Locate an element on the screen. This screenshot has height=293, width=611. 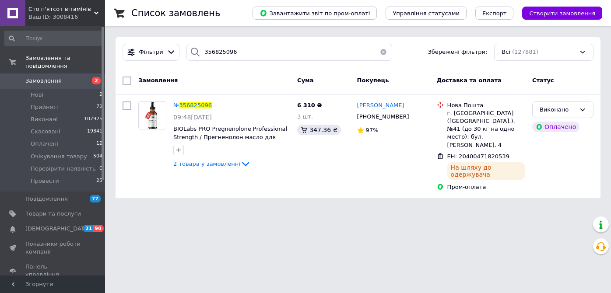
span: 12 is located at coordinates (99, 144).